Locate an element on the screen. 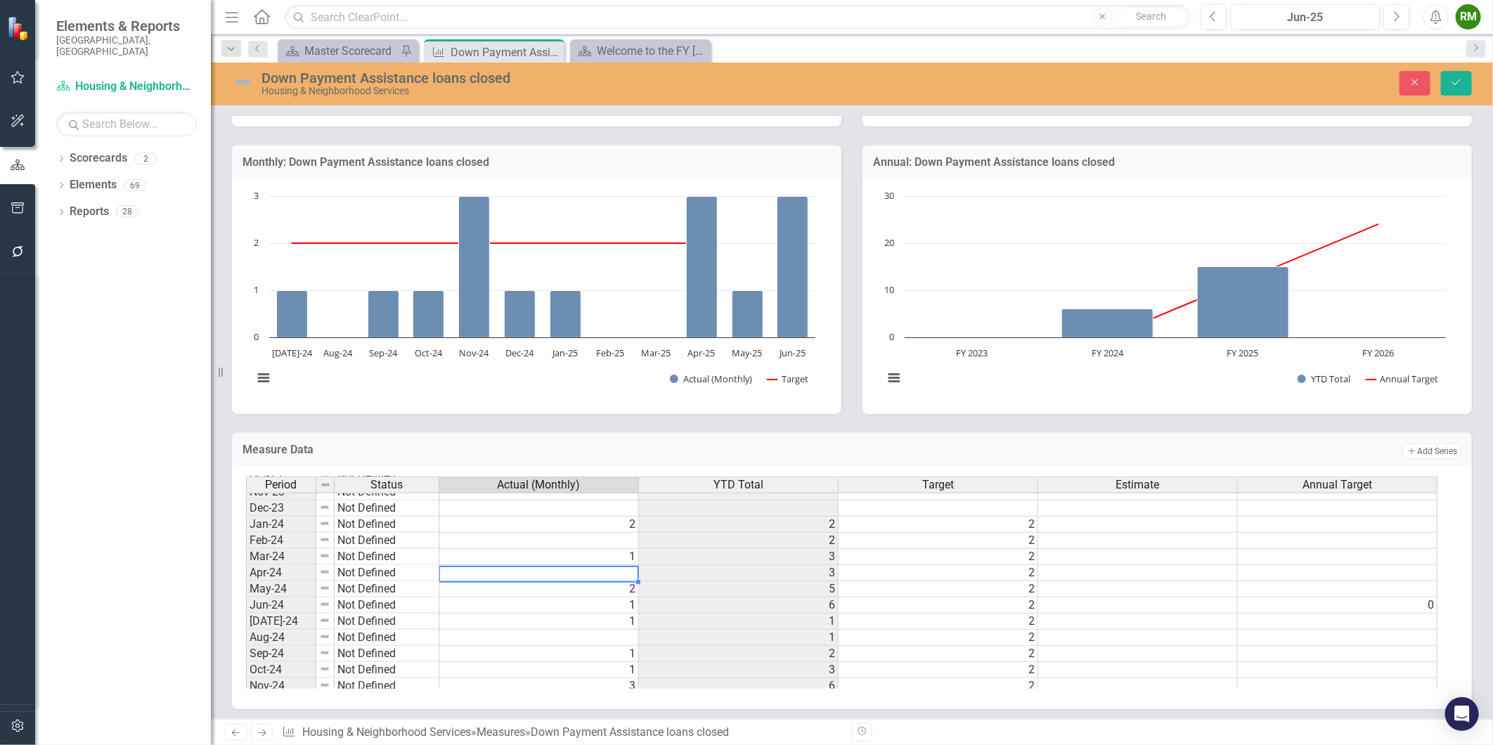  td: Apr-24 is located at coordinates (281, 573).